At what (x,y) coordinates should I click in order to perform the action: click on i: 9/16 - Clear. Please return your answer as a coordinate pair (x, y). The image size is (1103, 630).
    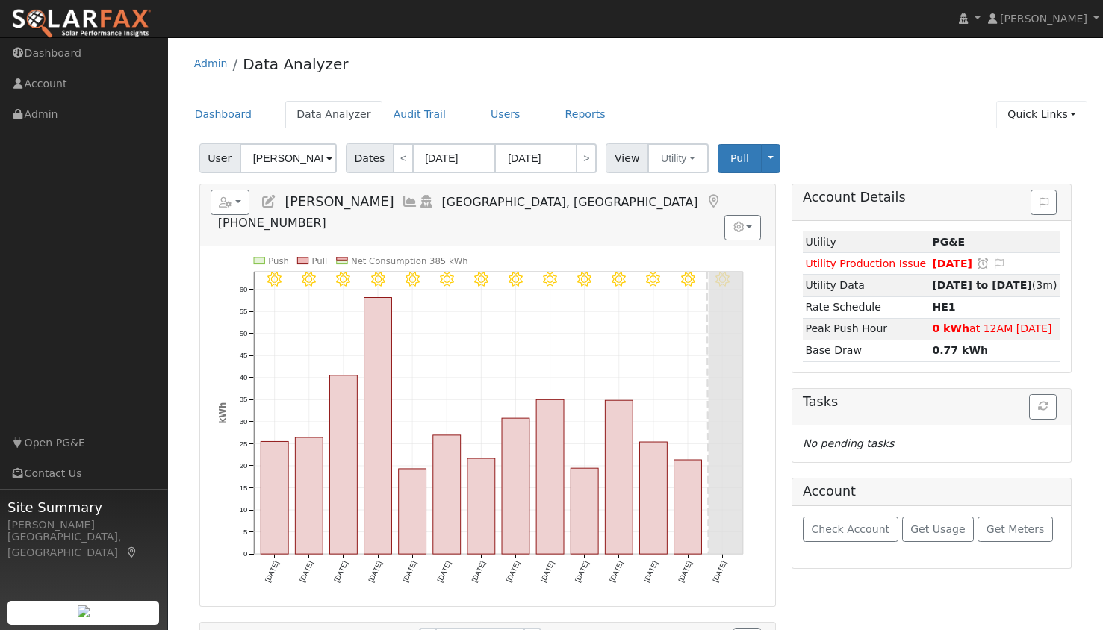
    Looking at the image, I should click on (481, 279).